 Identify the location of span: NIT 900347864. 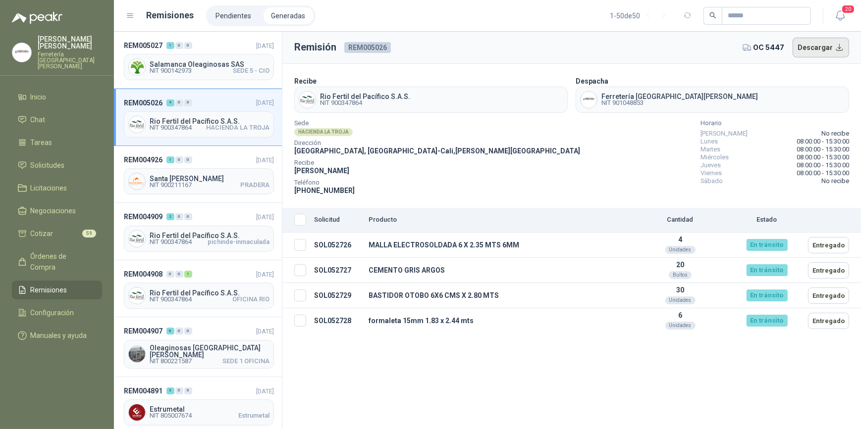
(170, 128).